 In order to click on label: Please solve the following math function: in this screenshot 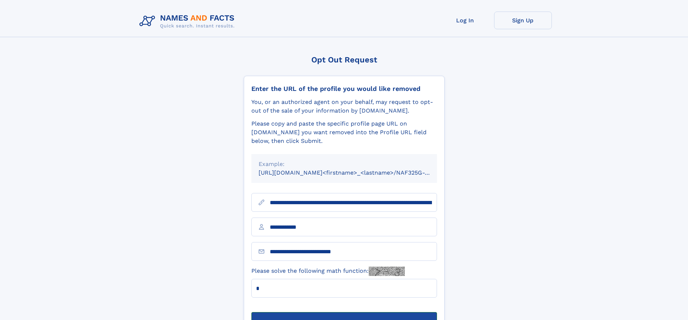, I will do `click(328, 272)`.